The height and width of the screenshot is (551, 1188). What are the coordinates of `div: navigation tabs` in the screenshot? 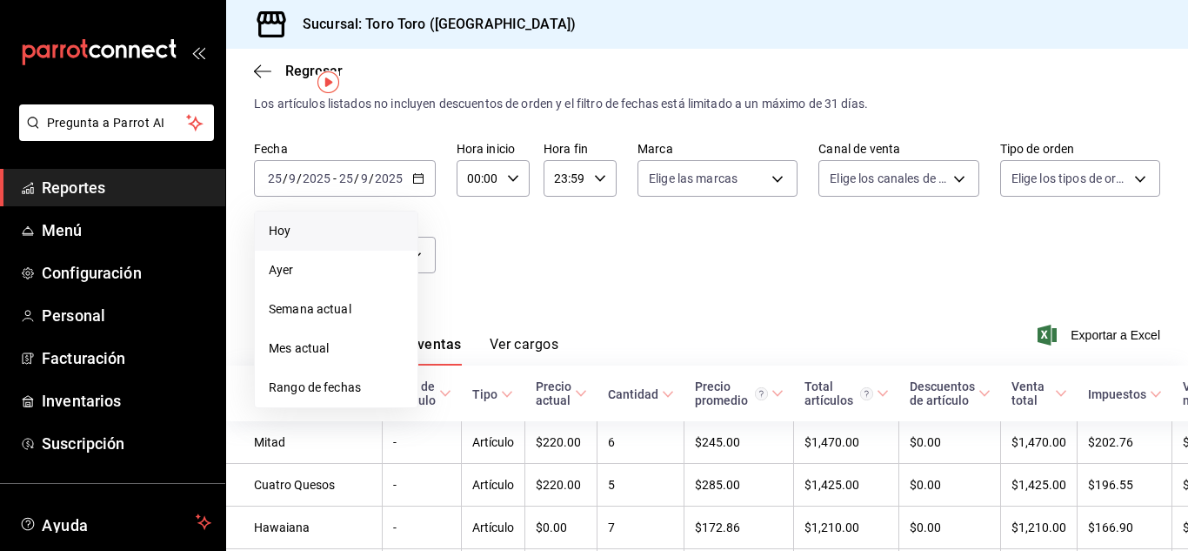 It's located at (420, 351).